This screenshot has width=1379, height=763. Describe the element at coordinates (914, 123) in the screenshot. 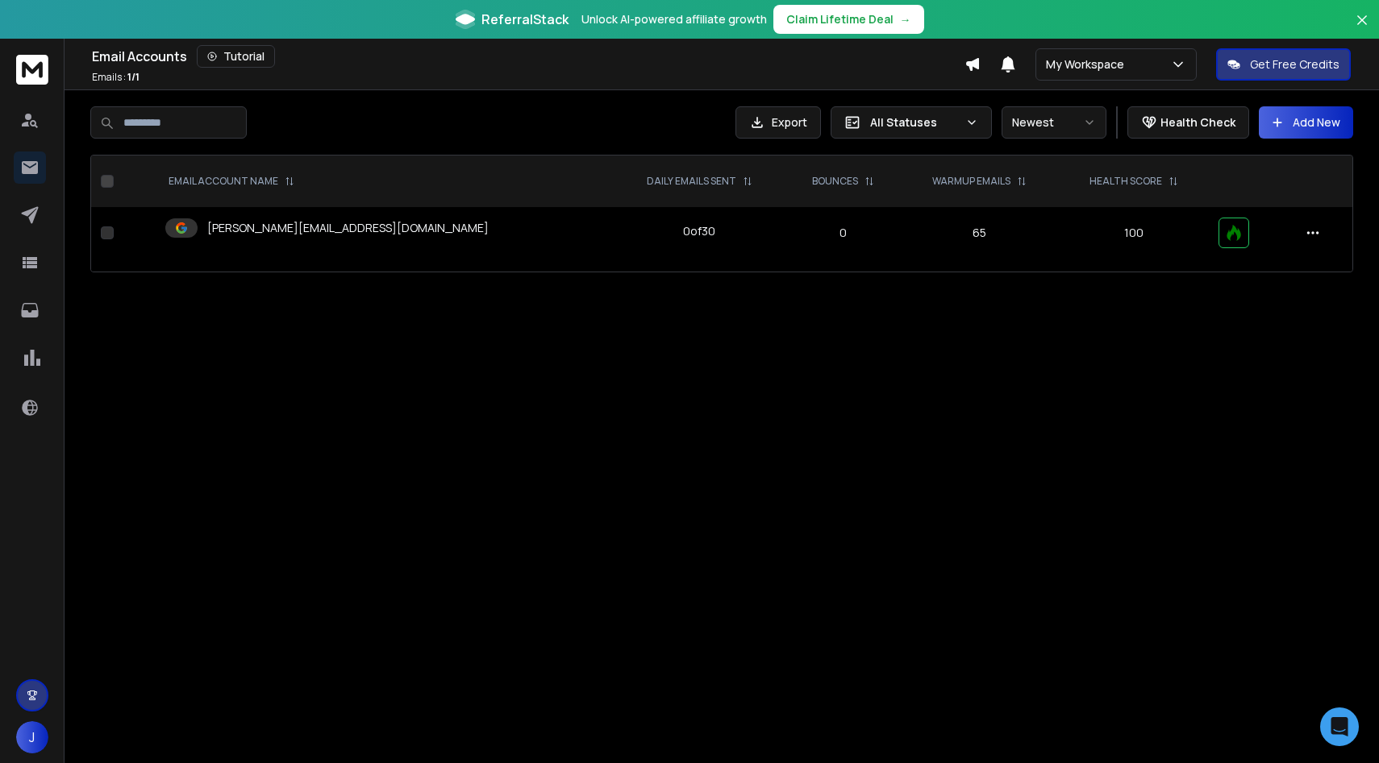

I see `p: All Statuses` at that location.